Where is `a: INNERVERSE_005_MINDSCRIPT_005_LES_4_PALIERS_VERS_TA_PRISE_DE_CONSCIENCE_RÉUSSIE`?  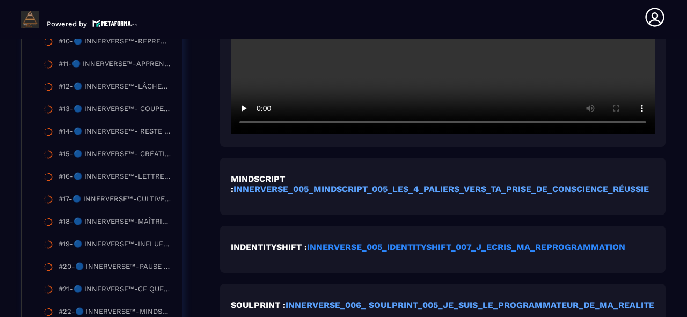
a: INNERVERSE_005_MINDSCRIPT_005_LES_4_PALIERS_VERS_TA_PRISE_DE_CONSCIENCE_RÉUSSIE is located at coordinates (441, 189).